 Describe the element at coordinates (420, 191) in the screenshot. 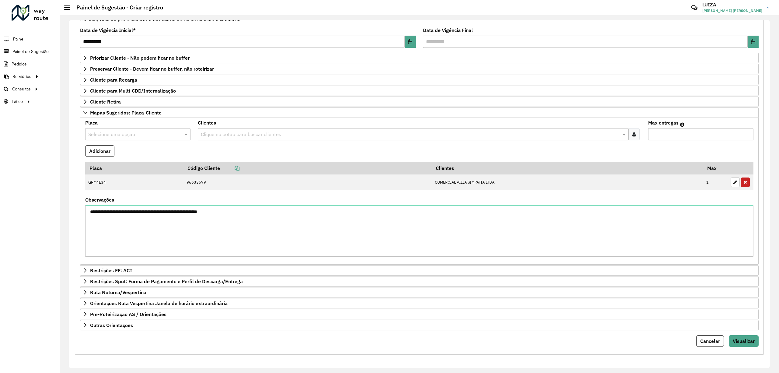

I see `div: Mapas Sugeridos: Placa-Cliente` at that location.